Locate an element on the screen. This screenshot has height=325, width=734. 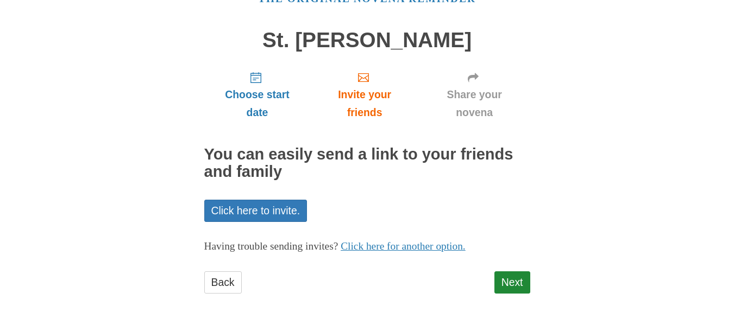
span: Invite your friends is located at coordinates (364, 104).